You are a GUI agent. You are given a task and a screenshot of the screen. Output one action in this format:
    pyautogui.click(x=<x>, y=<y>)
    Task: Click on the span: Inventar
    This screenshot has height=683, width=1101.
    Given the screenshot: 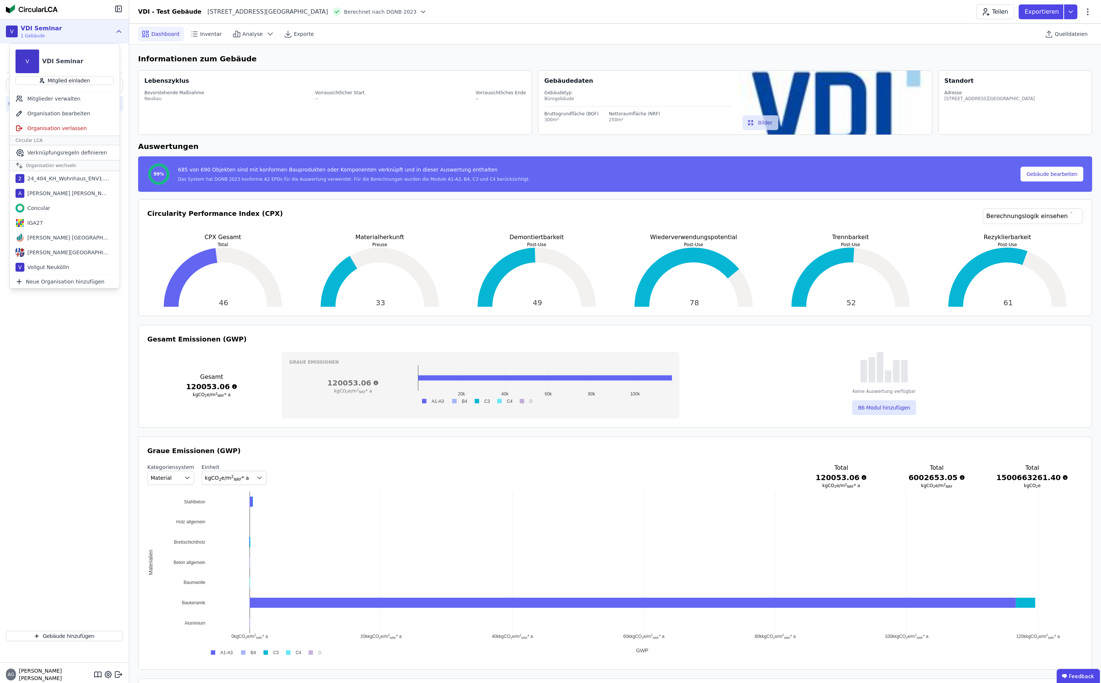 What is the action you would take?
    pyautogui.click(x=211, y=34)
    